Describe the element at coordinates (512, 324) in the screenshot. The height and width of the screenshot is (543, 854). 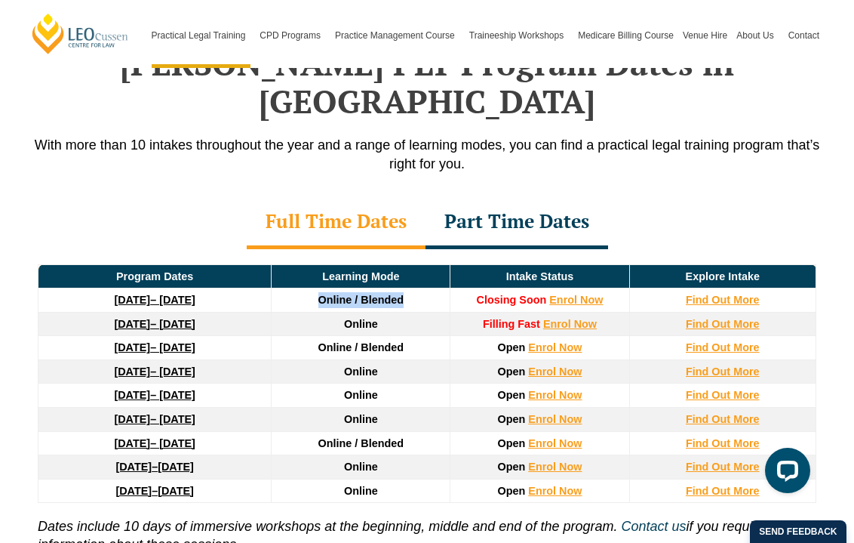
I see `strong: Filling Fast` at that location.